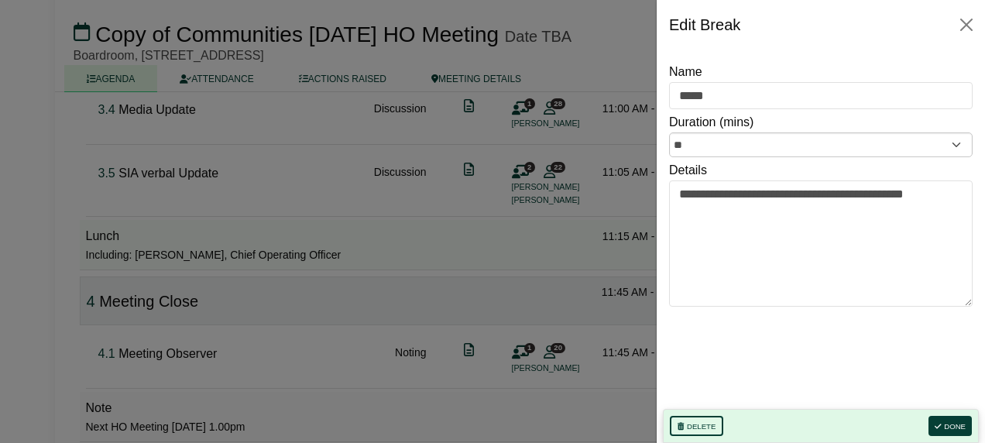  I want to click on button: Close, so click(967, 25).